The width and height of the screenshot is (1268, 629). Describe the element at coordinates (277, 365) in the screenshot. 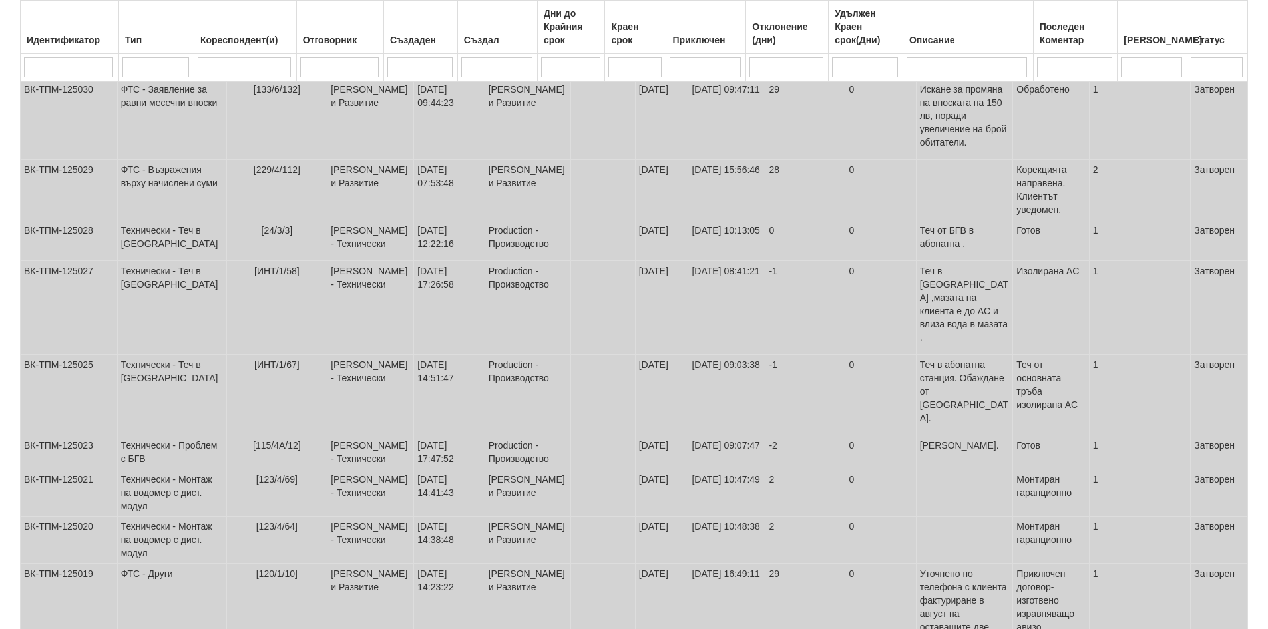

I see `span: [ИНТ/1/67]` at that location.